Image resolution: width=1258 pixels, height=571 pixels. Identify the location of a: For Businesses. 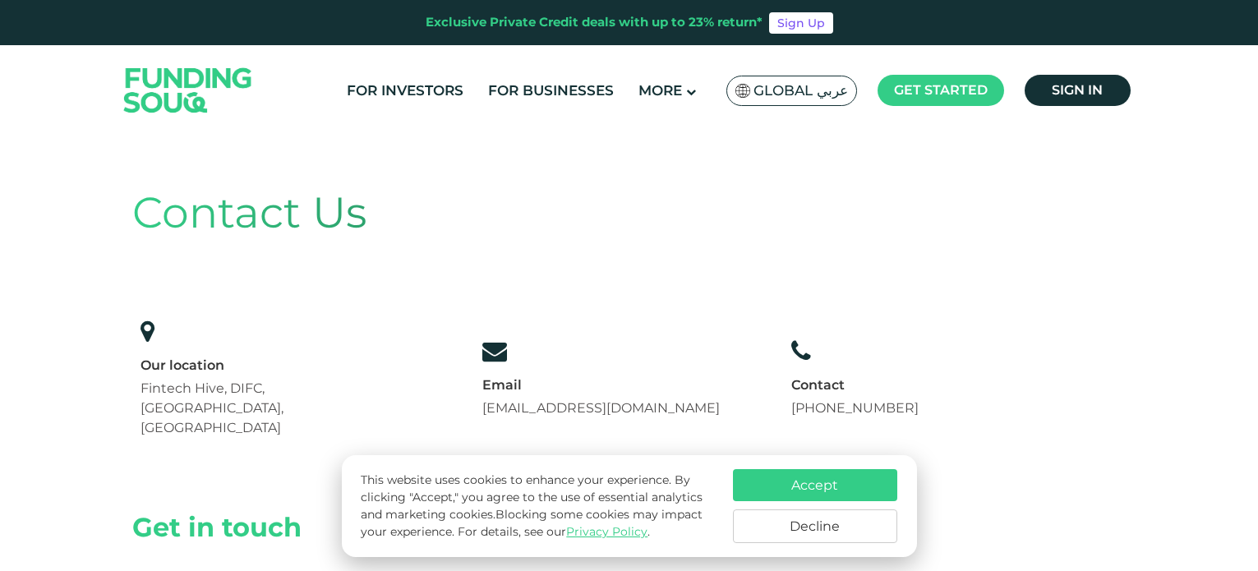
(551, 90).